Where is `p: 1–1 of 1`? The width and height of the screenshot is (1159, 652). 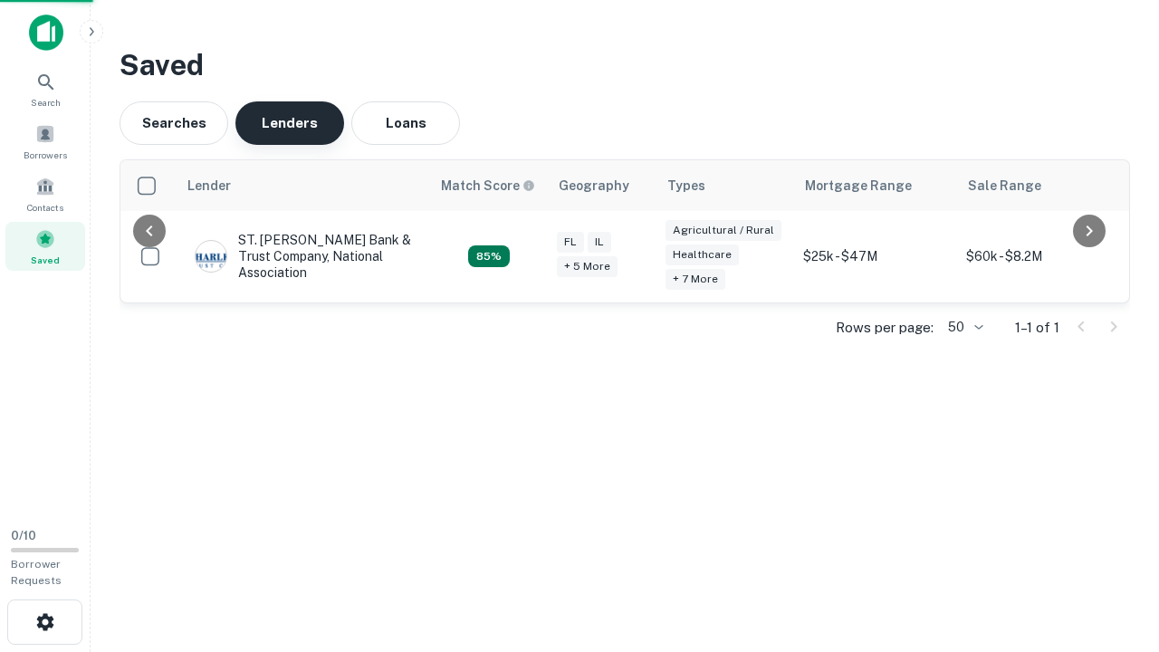
p: 1–1 of 1 is located at coordinates (1037, 328).